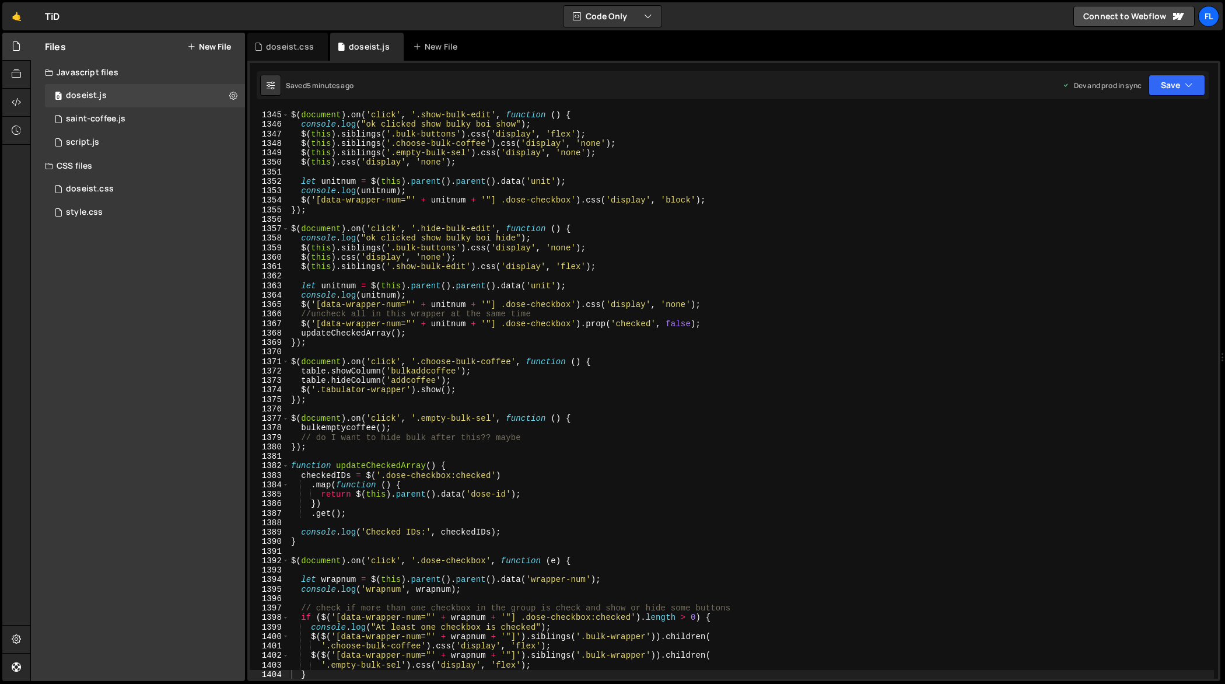  I want to click on div: New File, so click(438, 47).